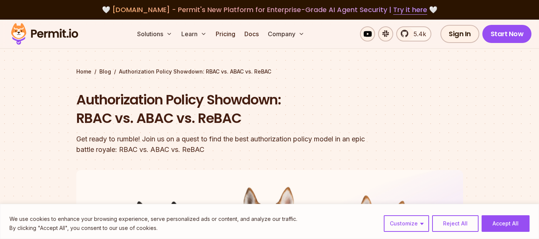 Image resolution: width=539 pixels, height=239 pixels. Describe the element at coordinates (507, 34) in the screenshot. I see `a: Start Now` at that location.